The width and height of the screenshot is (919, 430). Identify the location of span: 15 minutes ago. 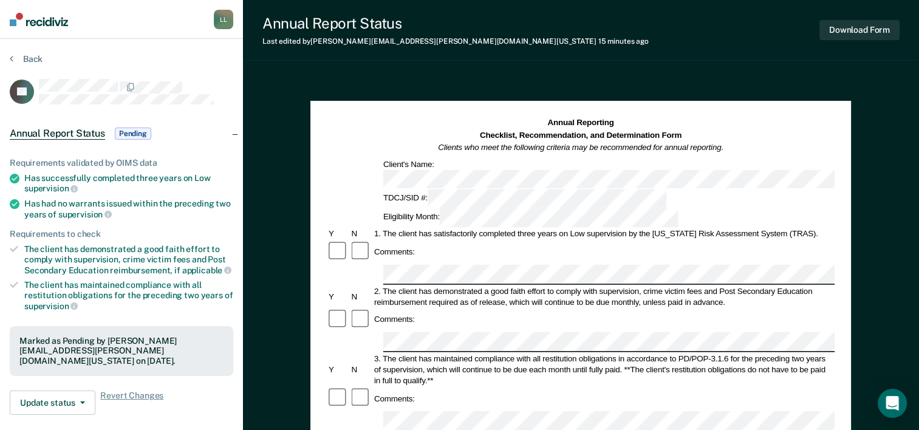
(623, 41).